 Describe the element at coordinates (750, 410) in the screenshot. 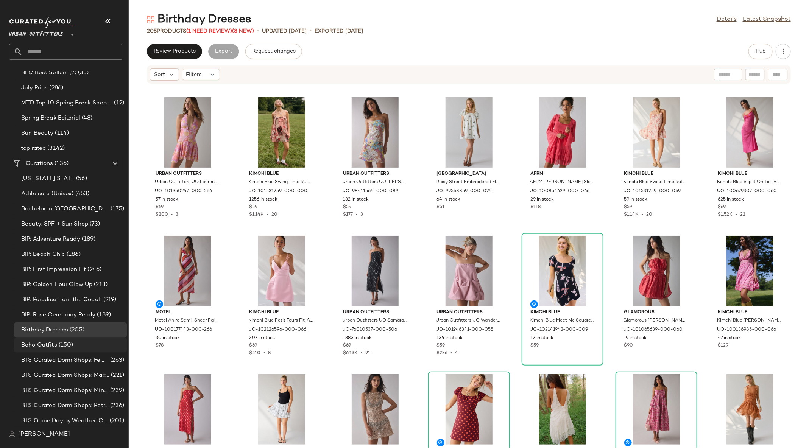

I see `img: 100708684_266_b` at that location.